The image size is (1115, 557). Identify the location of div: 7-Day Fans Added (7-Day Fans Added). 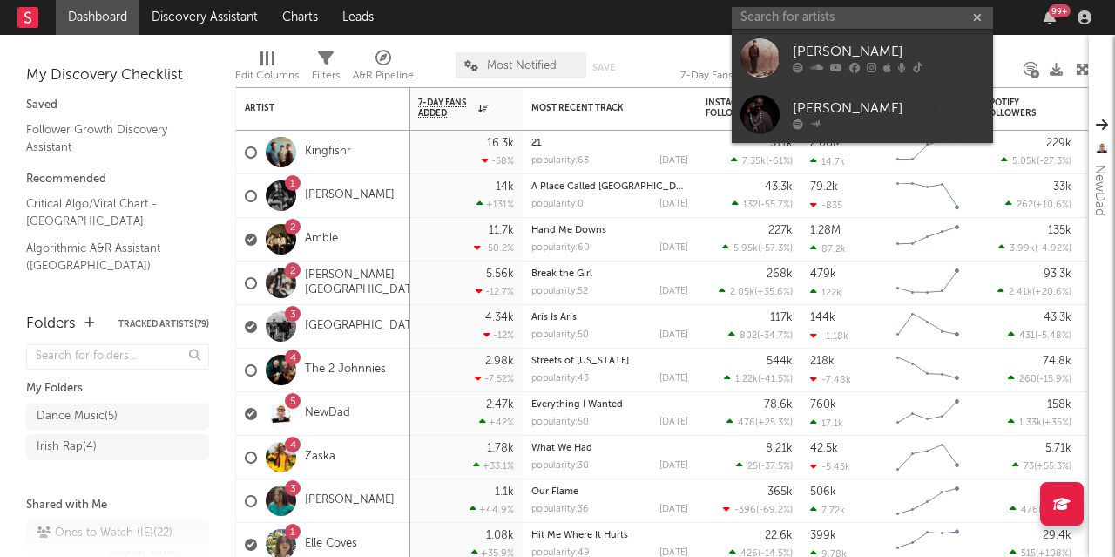
(746, 69).